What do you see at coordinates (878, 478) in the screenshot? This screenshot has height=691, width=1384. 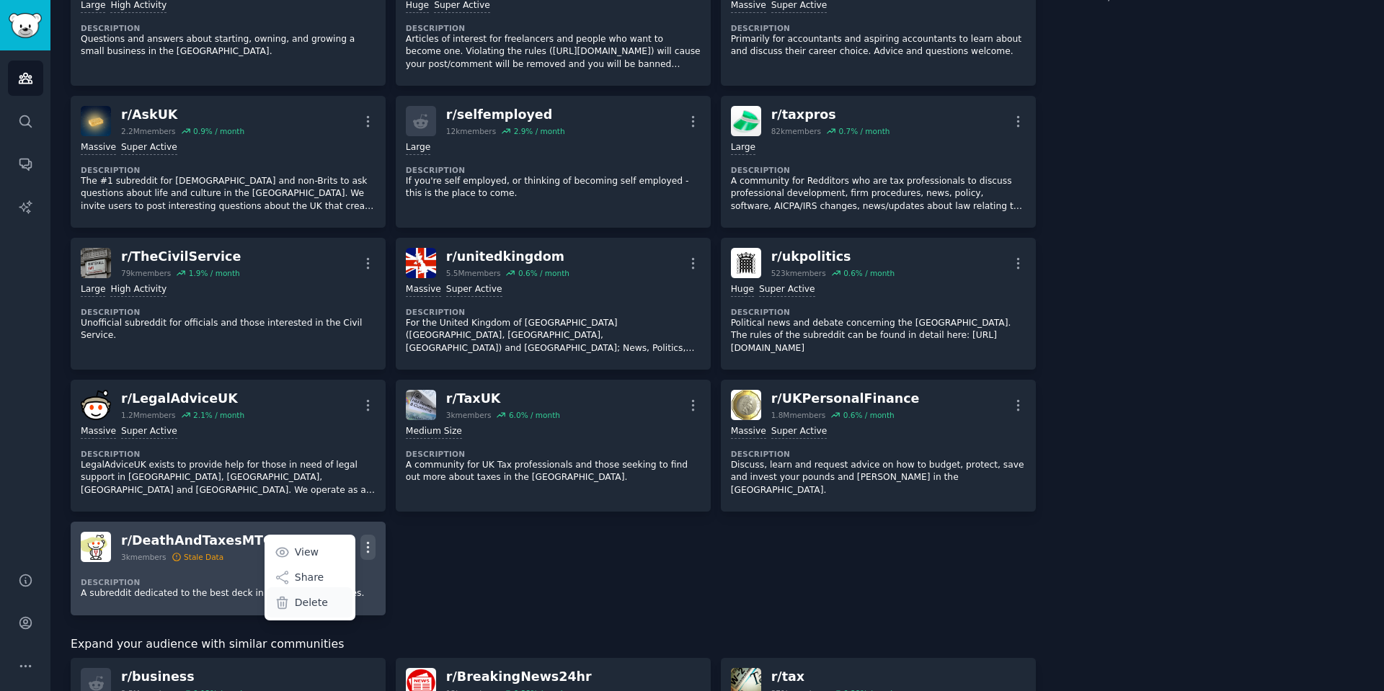 I see `p: Discuss, learn and request advice on how to budget, protect, save and invest your pounds and [PER...` at bounding box center [878, 478].